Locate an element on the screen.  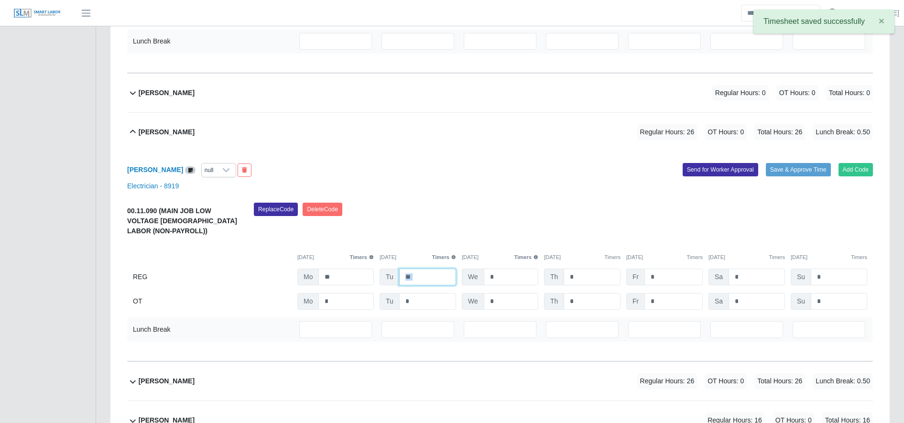
div: Timesheet saved successfully is located at coordinates (824, 22).